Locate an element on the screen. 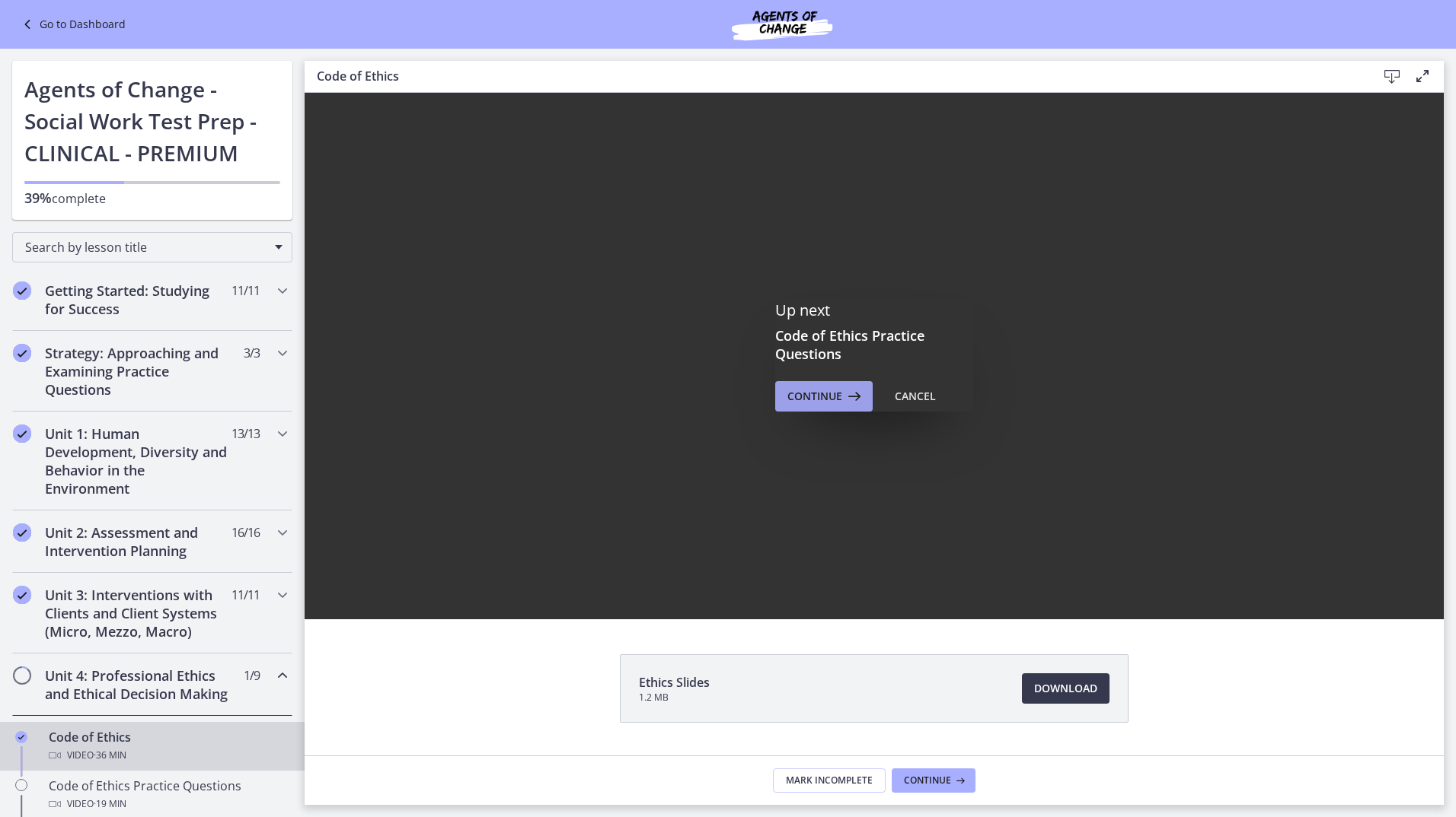 The width and height of the screenshot is (1456, 817). div: Code of Ethics Practice Questions is located at coordinates (167, 795).